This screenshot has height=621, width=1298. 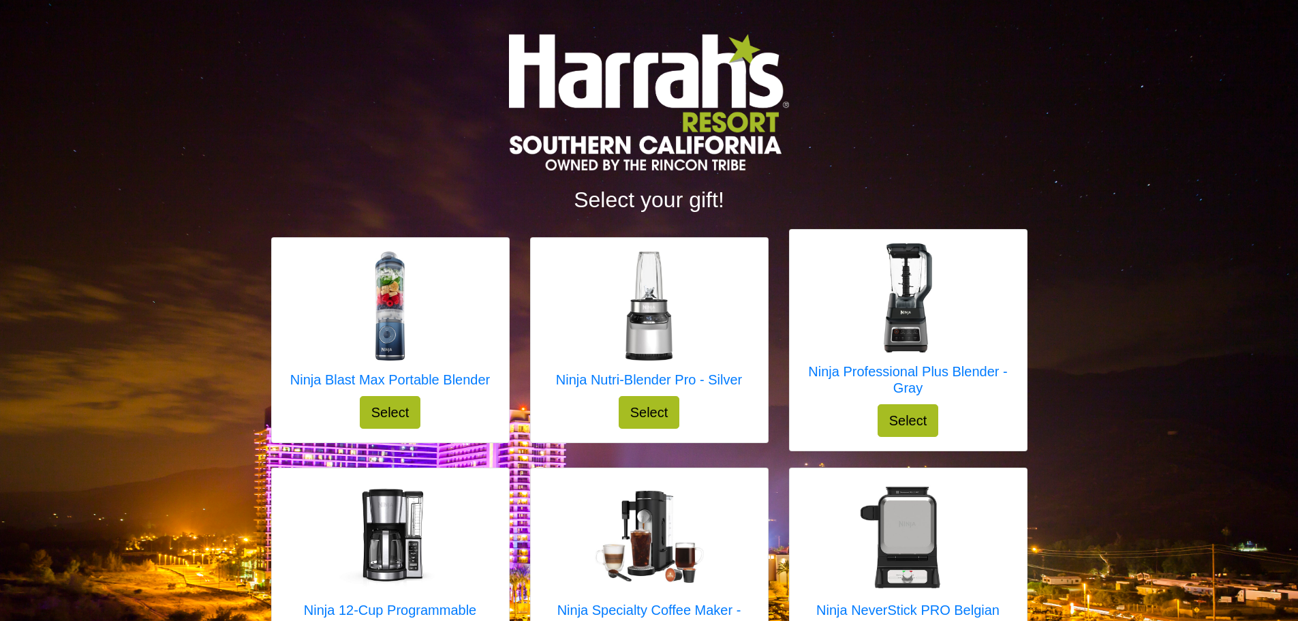 I want to click on a: Ninja Professional Plus Blender - Gray Ninja Professional Plus Blender - Gray, so click(x=908, y=324).